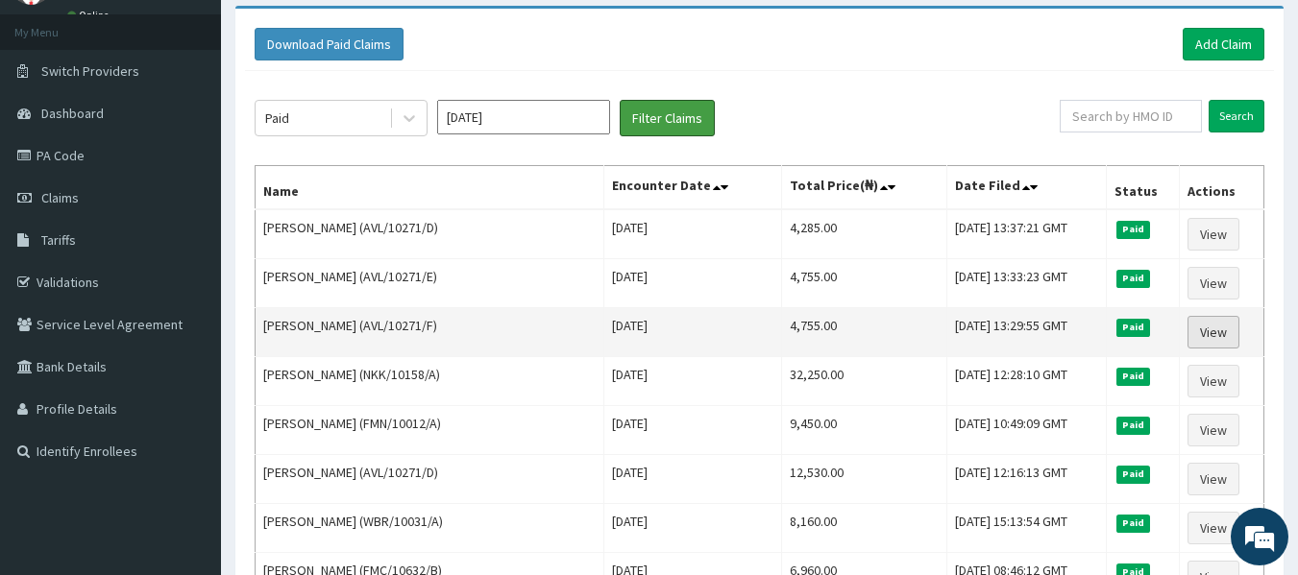  What do you see at coordinates (60, 198) in the screenshot?
I see `span: Claims` at bounding box center [60, 198].